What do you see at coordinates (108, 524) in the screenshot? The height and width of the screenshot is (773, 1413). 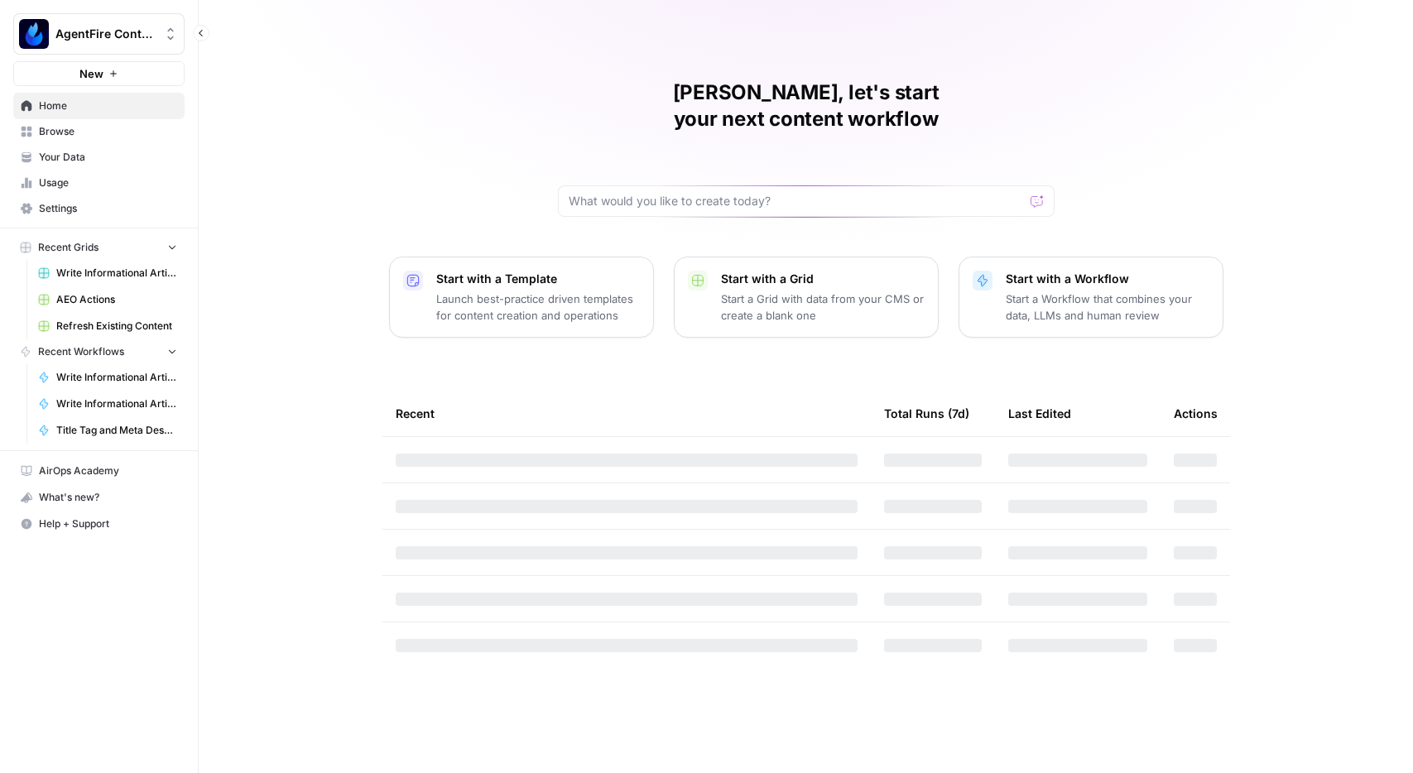 I see `span: Help + Support` at bounding box center [108, 524].